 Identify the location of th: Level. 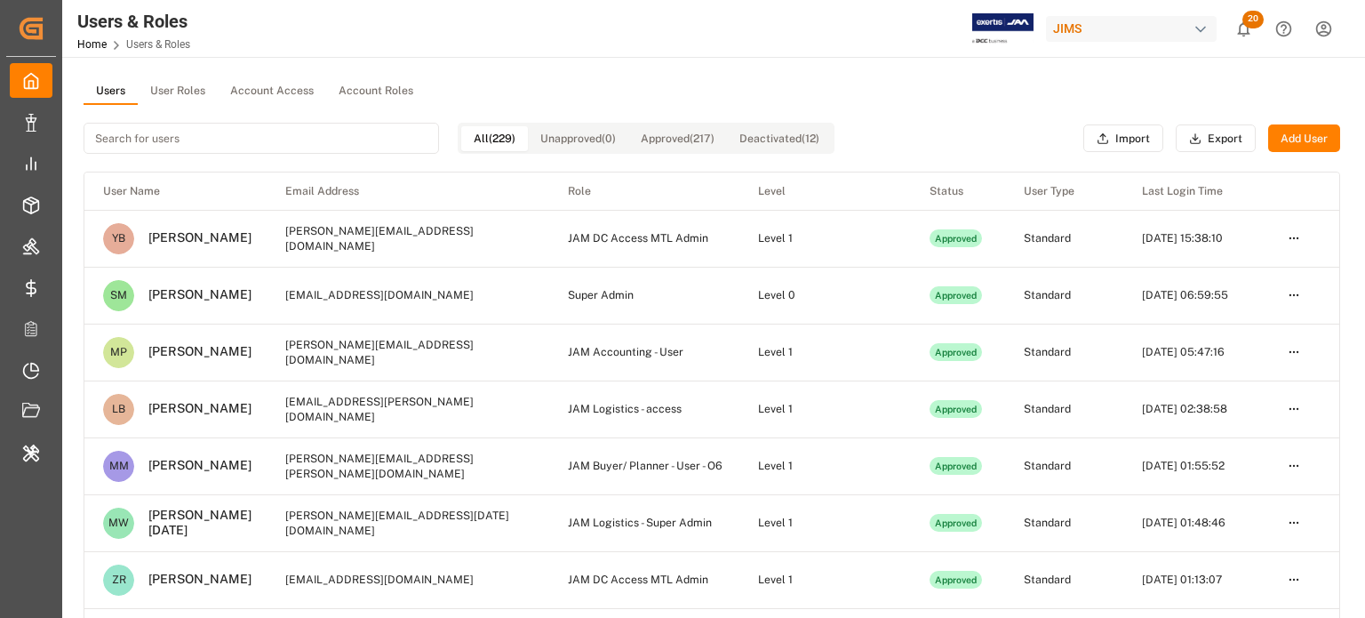
(825, 191).